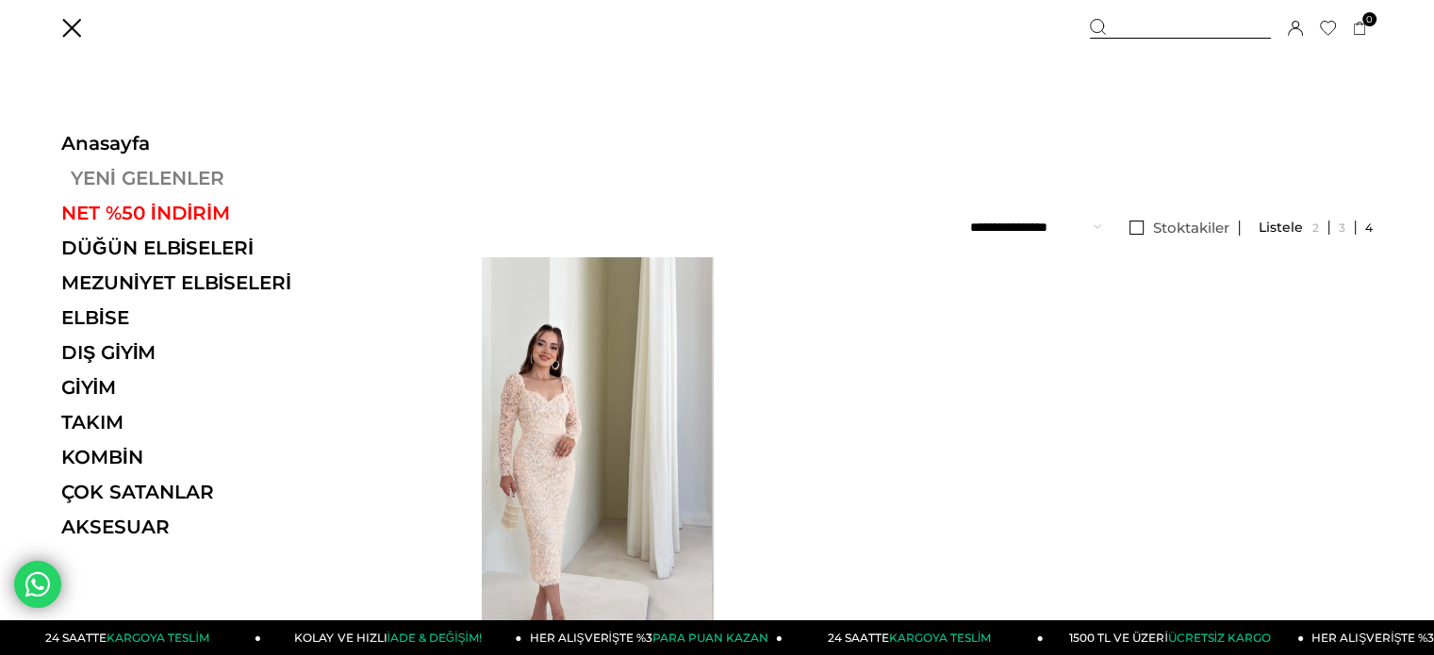  I want to click on span: İADE & DEĞİŞİM!, so click(434, 637).